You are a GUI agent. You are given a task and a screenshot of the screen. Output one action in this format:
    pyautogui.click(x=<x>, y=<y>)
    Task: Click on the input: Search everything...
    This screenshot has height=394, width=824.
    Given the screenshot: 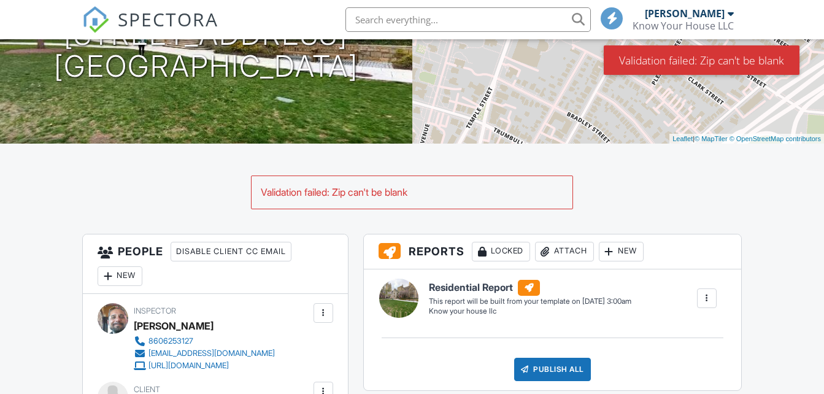 What is the action you would take?
    pyautogui.click(x=468, y=20)
    